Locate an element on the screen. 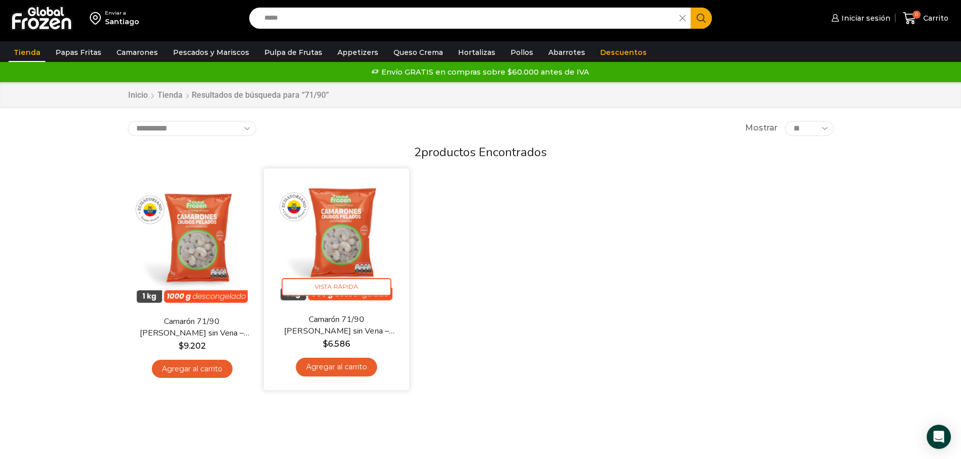  span: Mostrar is located at coordinates (761, 128).